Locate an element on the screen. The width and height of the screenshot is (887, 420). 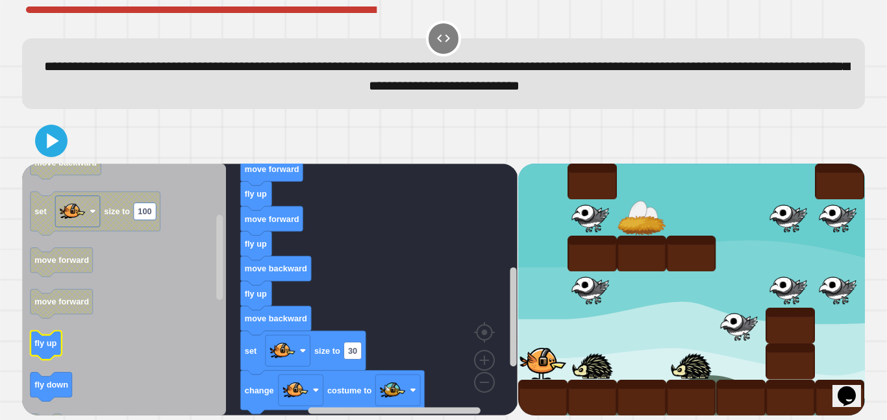
text: 30 is located at coordinates (353, 351).